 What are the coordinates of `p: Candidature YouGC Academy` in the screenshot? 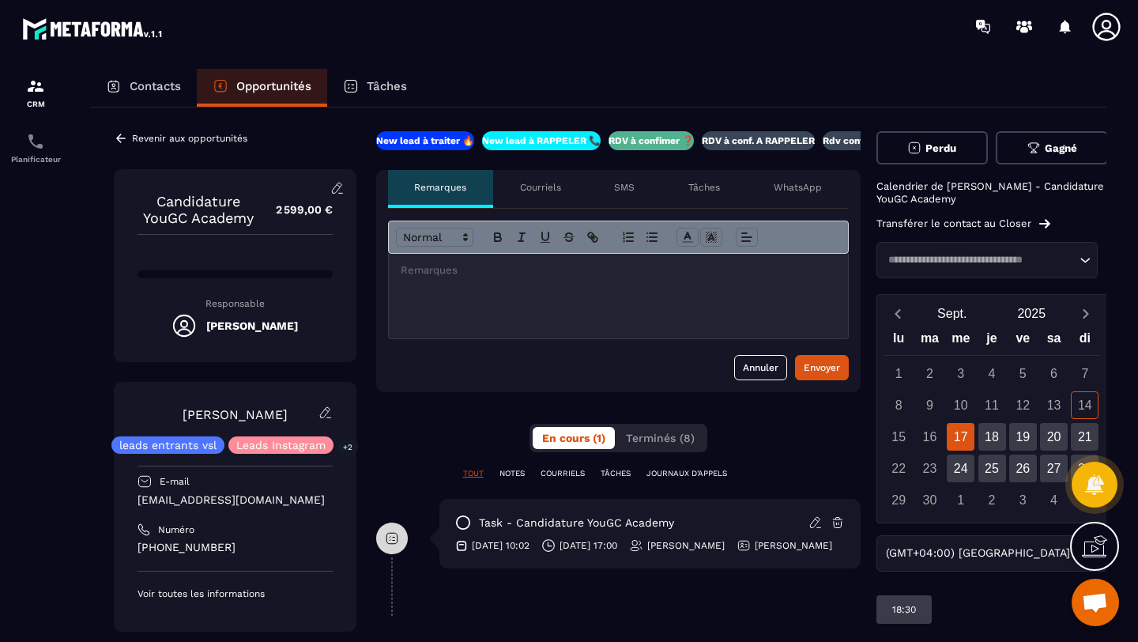 It's located at (198, 210).